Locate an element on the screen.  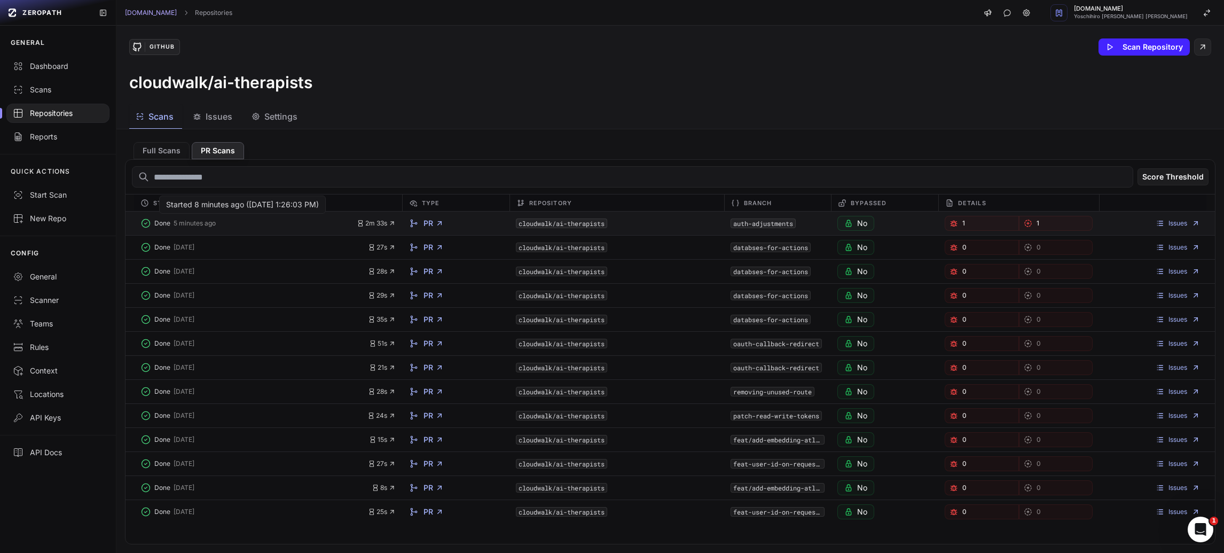
span: 8s is located at coordinates (383, 487).